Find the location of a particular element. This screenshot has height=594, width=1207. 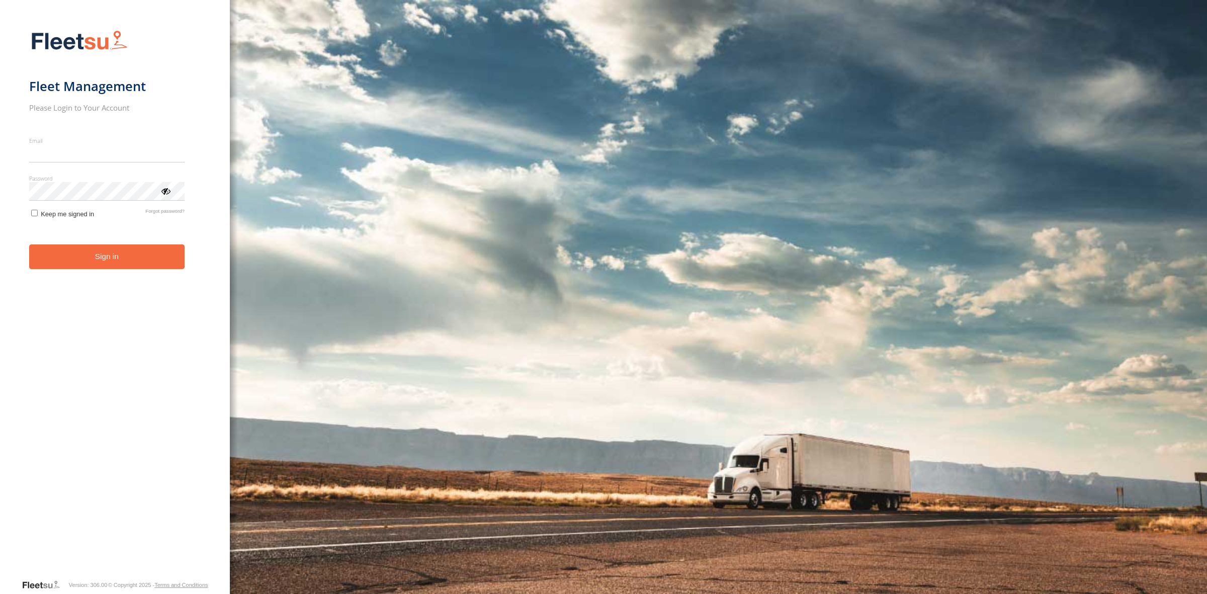

span: Keep me signed in is located at coordinates (67, 214).